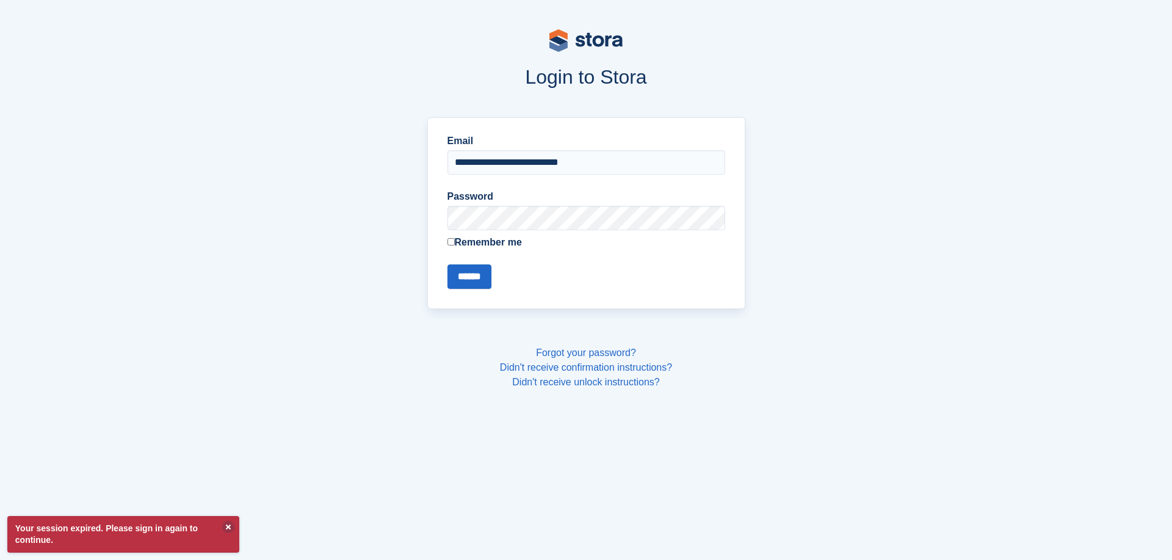  Describe the element at coordinates (586, 382) in the screenshot. I see `a: Didn't receive unlock instructions?` at that location.